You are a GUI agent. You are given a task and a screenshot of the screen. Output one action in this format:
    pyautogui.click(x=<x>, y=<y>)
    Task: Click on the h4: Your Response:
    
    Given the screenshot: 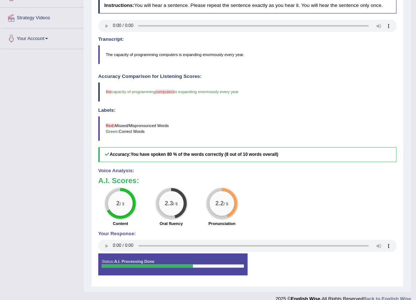 What is the action you would take?
    pyautogui.click(x=248, y=234)
    